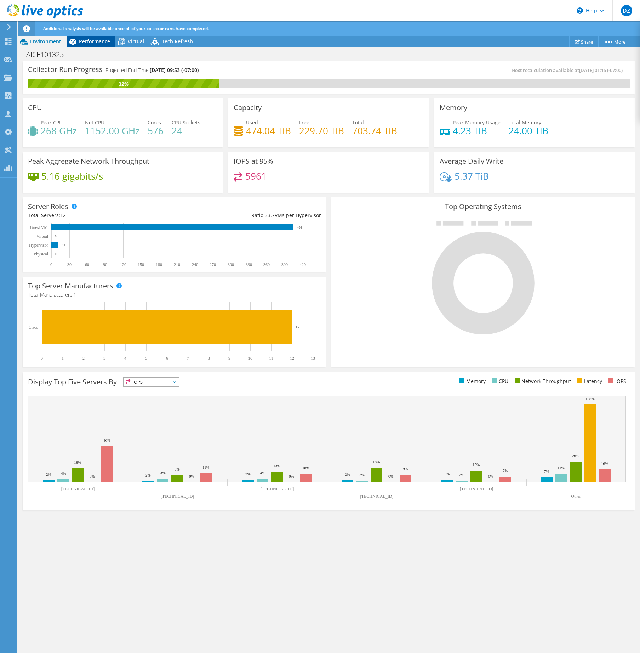 This screenshot has height=653, width=640. Describe the element at coordinates (39, 245) in the screenshot. I see `text: Hypervisor` at that location.